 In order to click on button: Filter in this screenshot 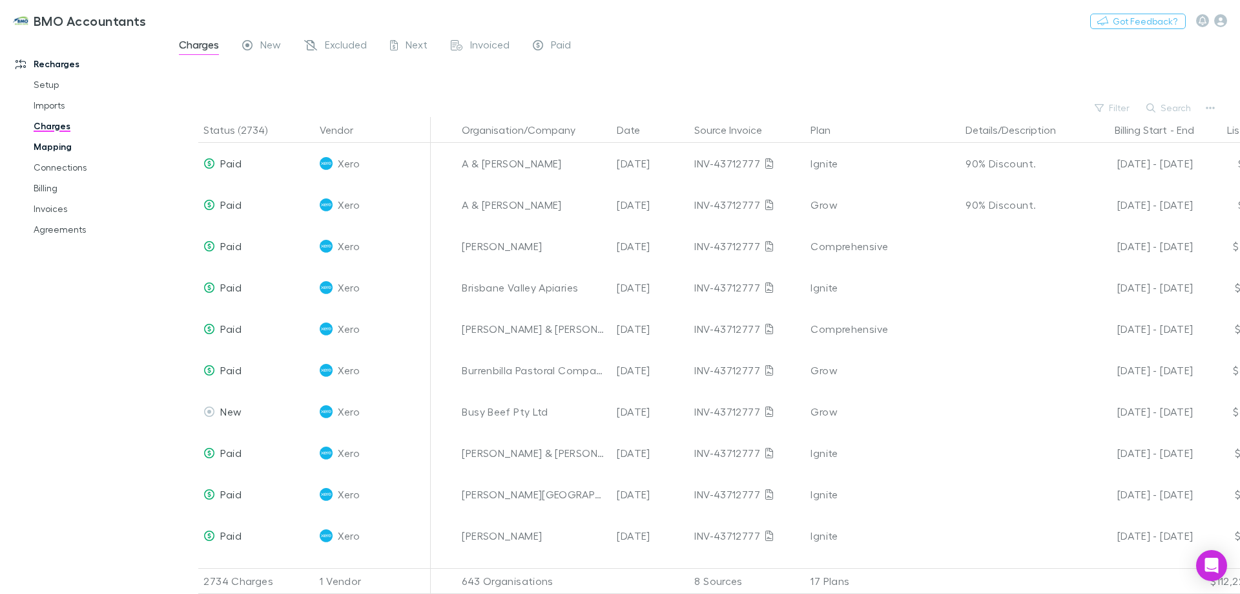, I will do `click(1113, 108)`.